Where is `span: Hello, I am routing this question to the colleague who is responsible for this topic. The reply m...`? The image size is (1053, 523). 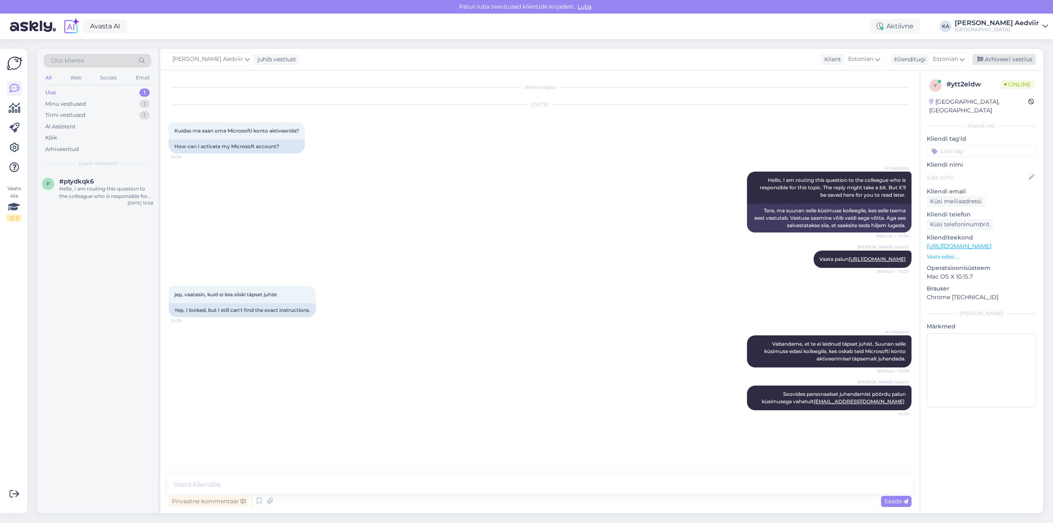
span: Hello, I am routing this question to the colleague who is responsible for this topic. The reply m... is located at coordinates (833, 187).